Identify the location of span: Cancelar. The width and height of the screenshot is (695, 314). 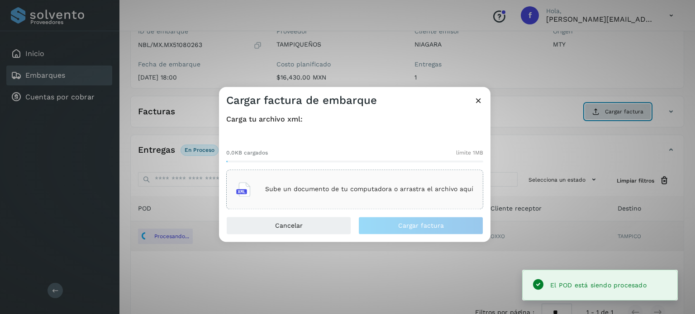
(288, 226).